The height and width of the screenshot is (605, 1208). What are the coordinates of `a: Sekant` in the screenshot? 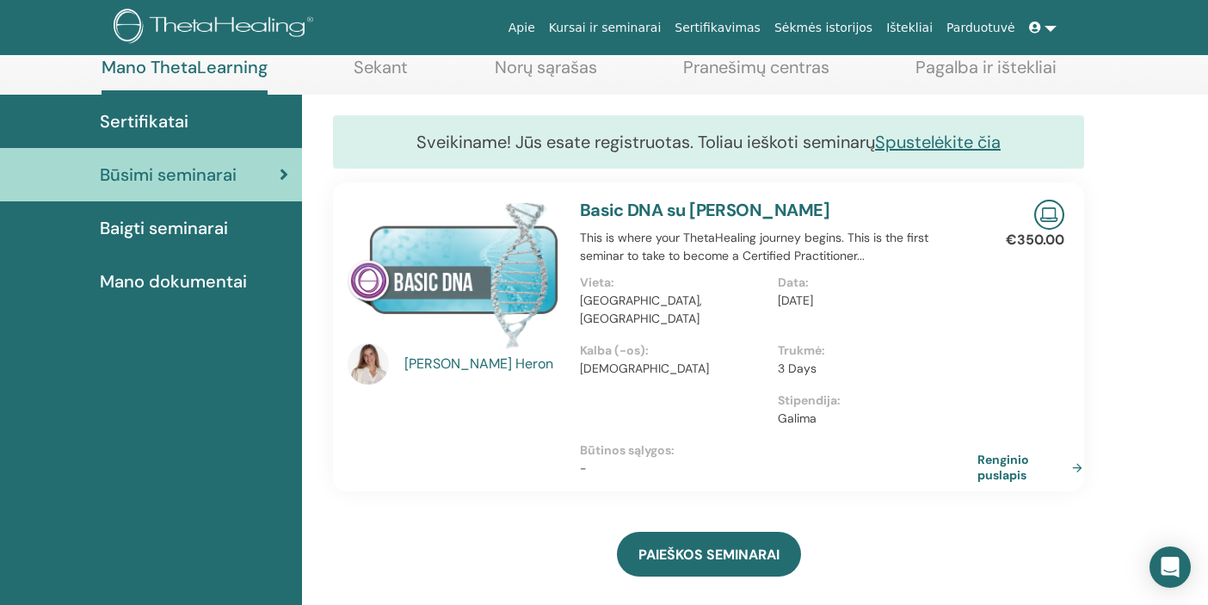 It's located at (380, 73).